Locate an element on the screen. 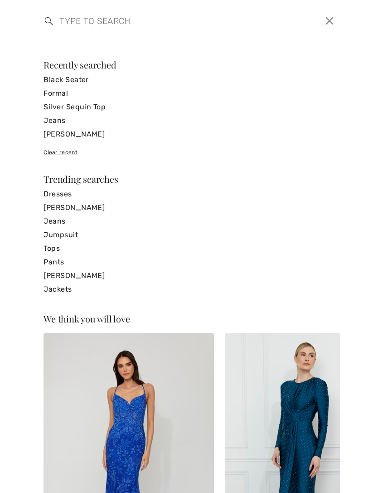 This screenshot has width=378, height=493. div: Recently searched is located at coordinates (189, 65).